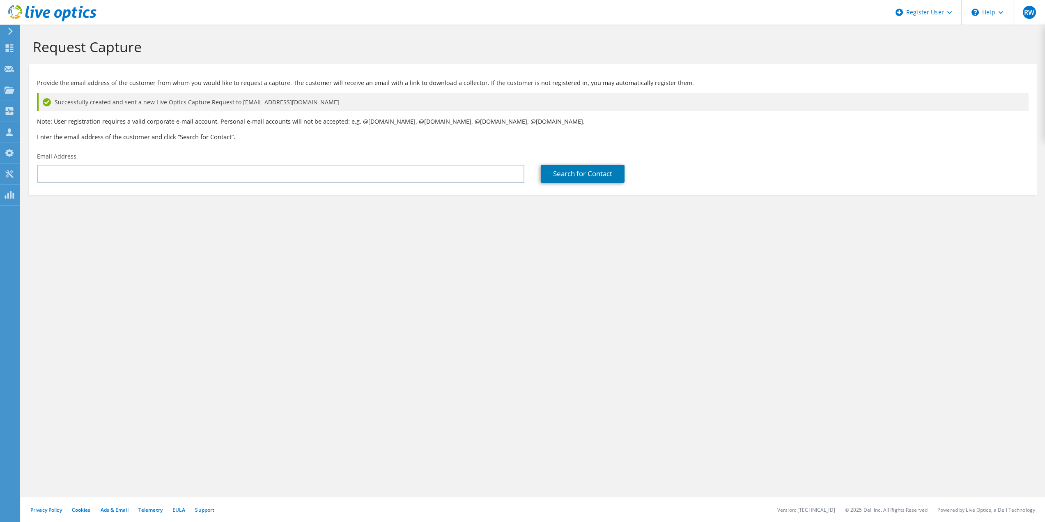 The width and height of the screenshot is (1045, 522). Describe the element at coordinates (986, 510) in the screenshot. I see `li: Powered by Live Optics, a Dell Technology` at that location.